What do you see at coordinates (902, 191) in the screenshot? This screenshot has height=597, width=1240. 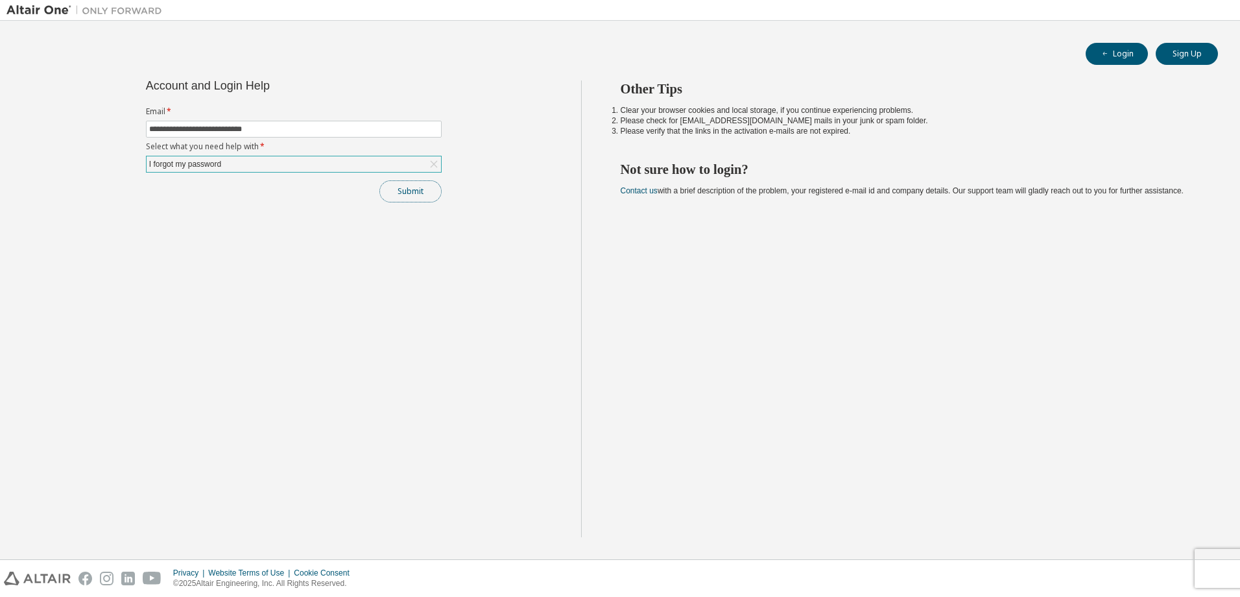 I see `span: with a brief description of the problem, your registered e-mail id and company details. Our suppo...` at bounding box center [902, 191].